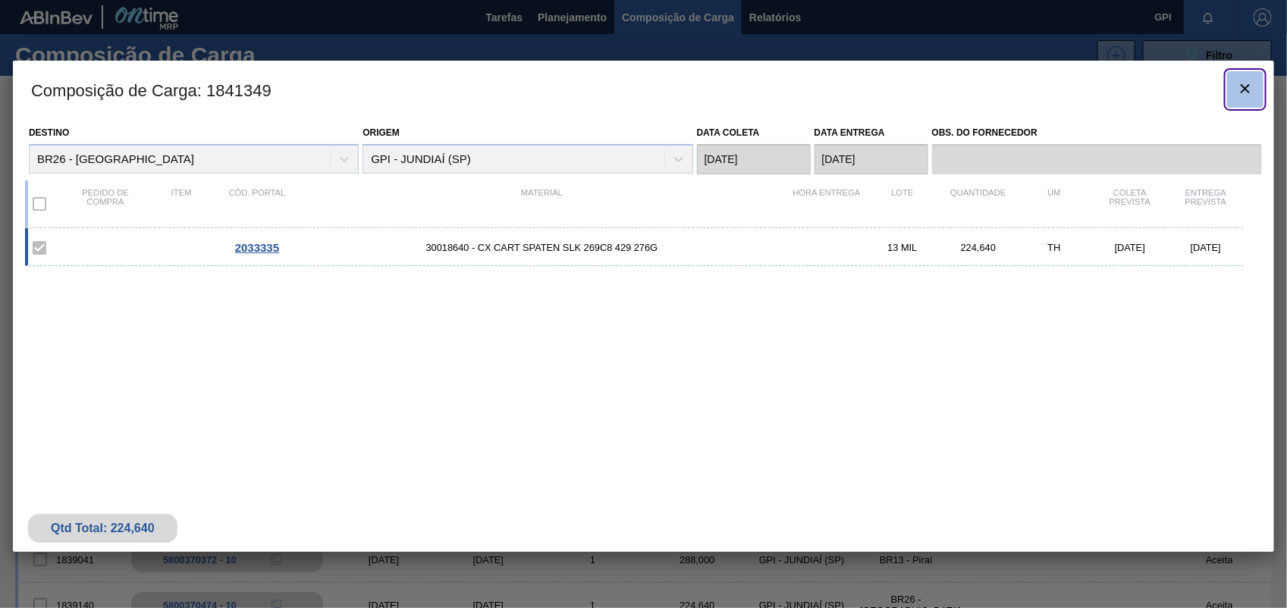 This screenshot has height=608, width=1287. Describe the element at coordinates (1054, 204) in the screenshot. I see `div: UM` at that location.